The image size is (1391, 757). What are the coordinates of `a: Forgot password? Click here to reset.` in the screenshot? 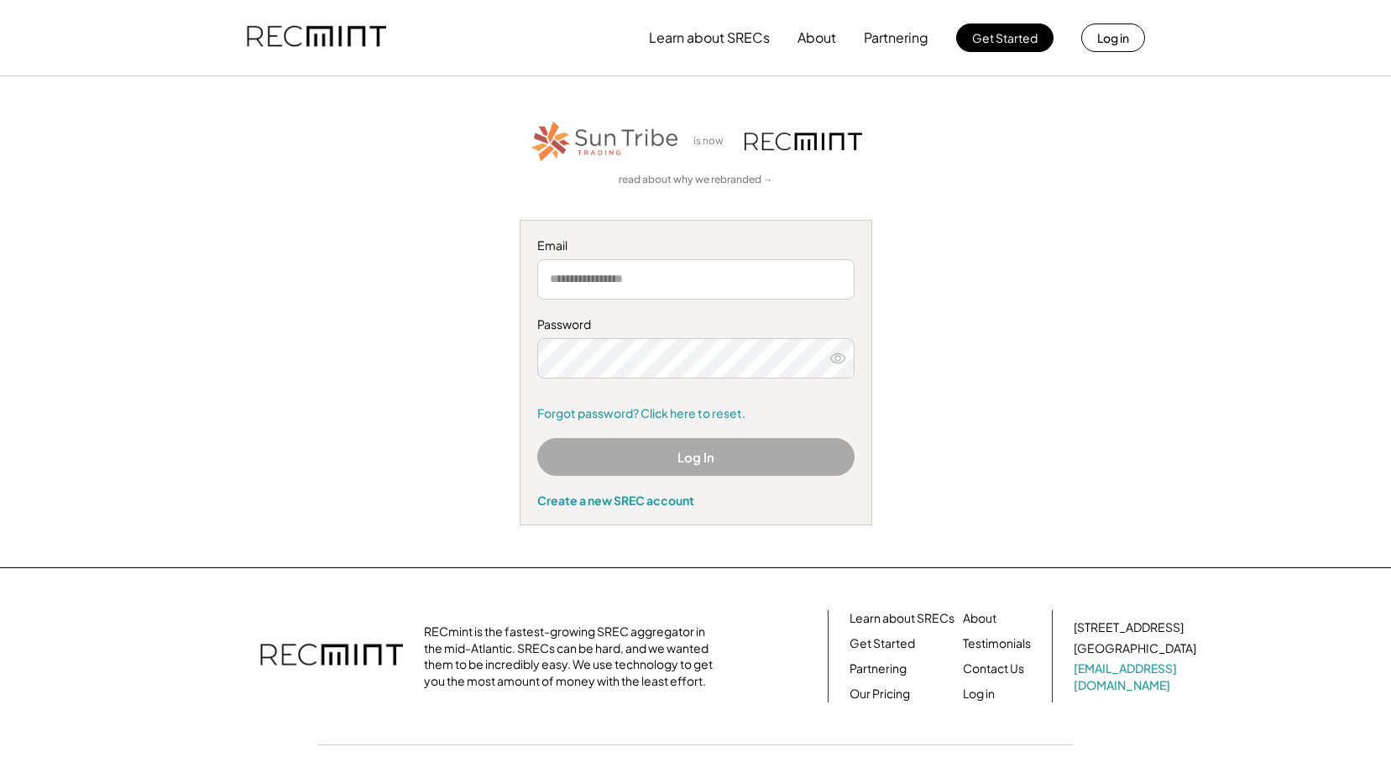 It's located at (696, 414).